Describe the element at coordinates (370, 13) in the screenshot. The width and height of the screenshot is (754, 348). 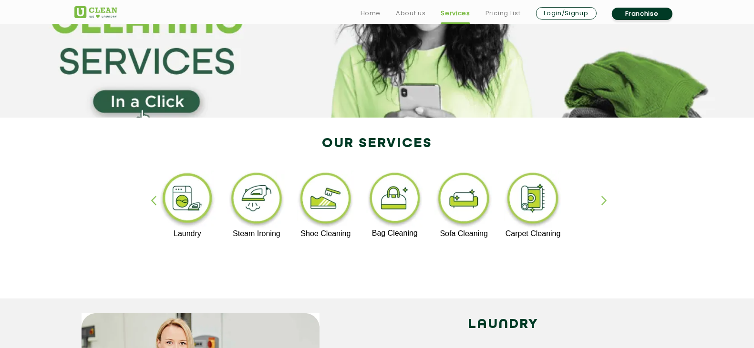
I see `a: Home` at that location.